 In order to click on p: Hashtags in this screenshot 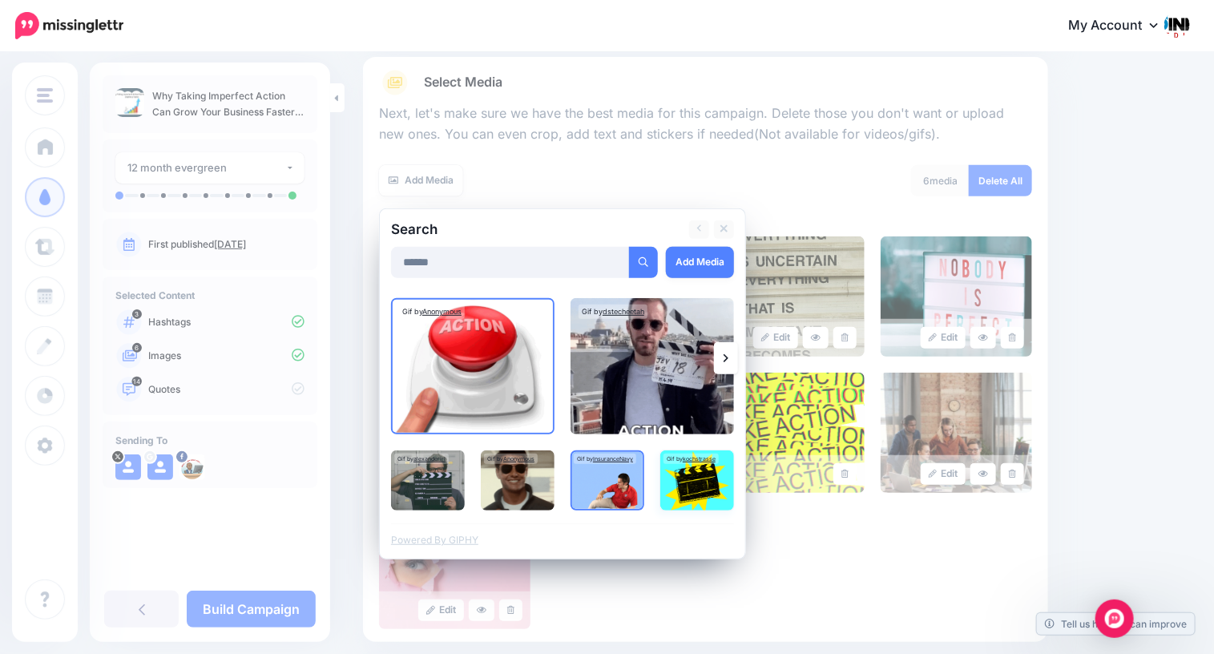, I will do `click(226, 322)`.